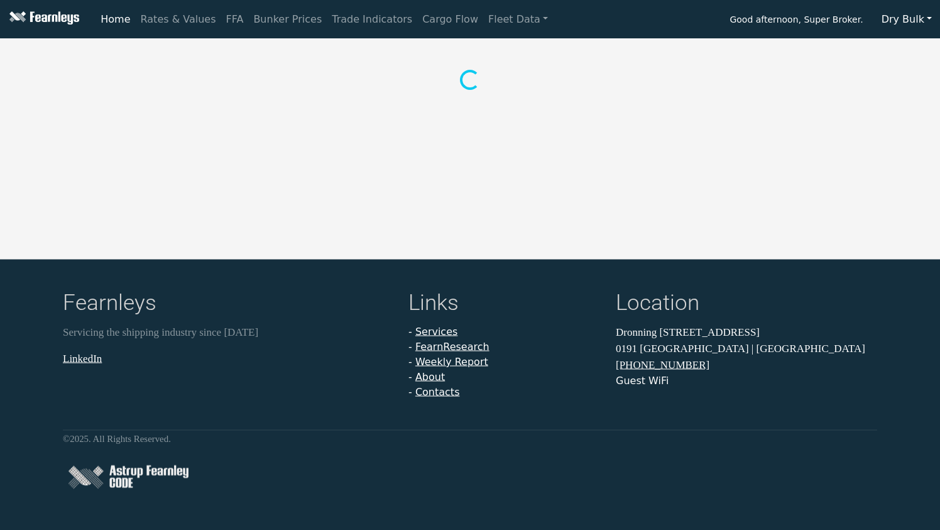 The image size is (940, 530). I want to click on h4: Fearnleys, so click(228, 304).